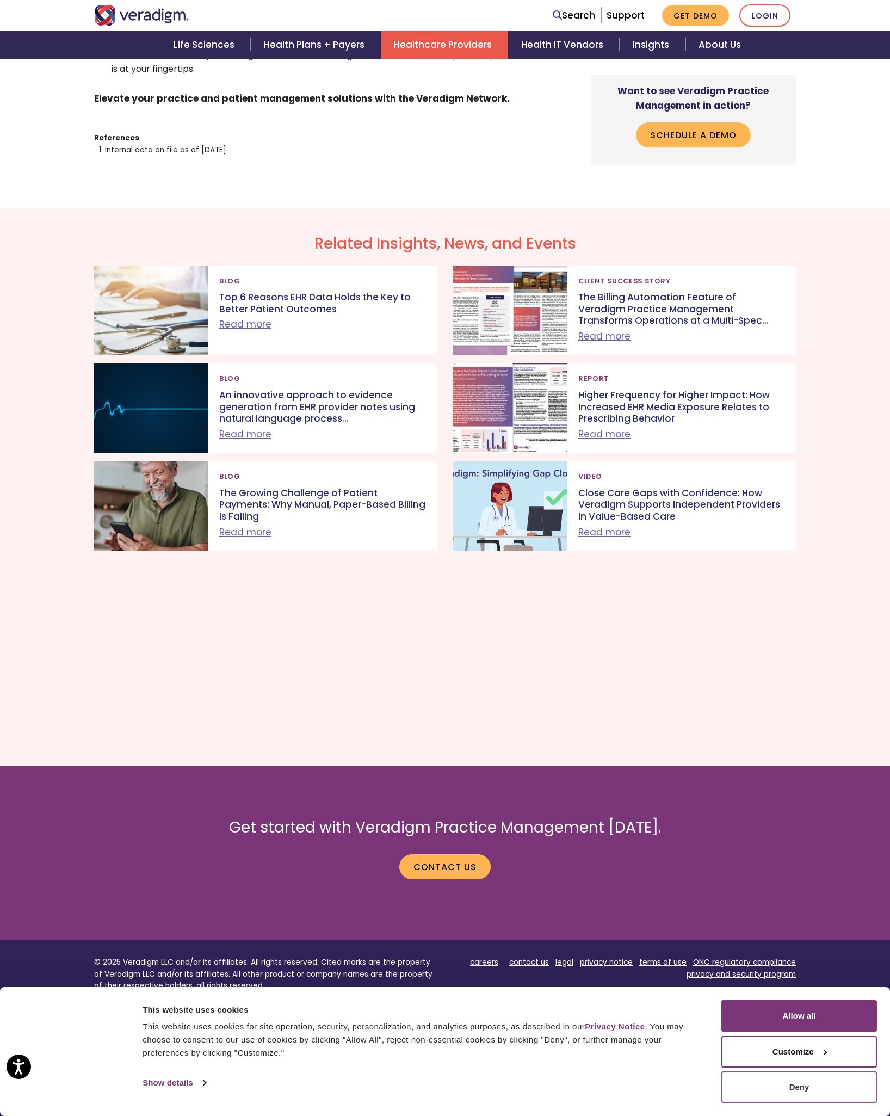 This screenshot has width=890, height=1116. I want to click on button: Deny, so click(799, 1087).